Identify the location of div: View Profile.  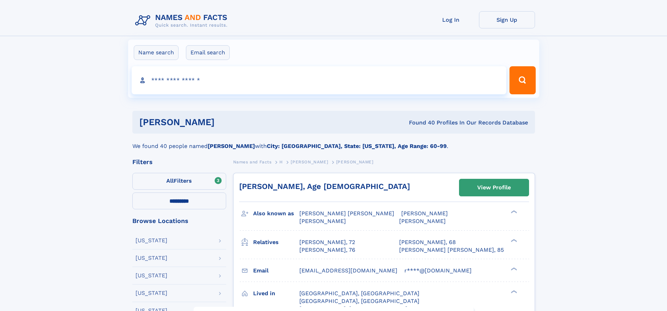
(494, 187).